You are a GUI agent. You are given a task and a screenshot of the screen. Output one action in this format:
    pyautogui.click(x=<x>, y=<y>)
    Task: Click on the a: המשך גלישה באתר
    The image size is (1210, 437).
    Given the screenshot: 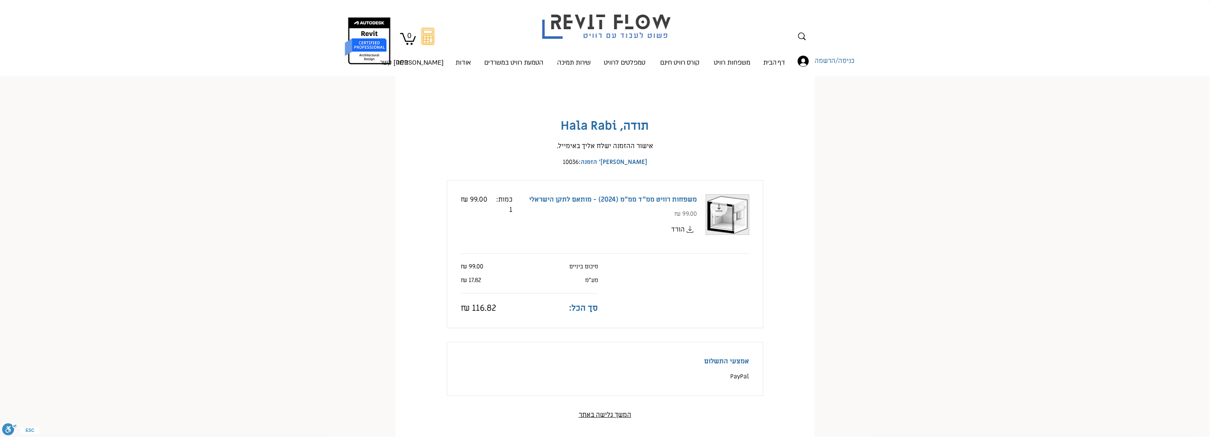 What is the action you would take?
    pyautogui.click(x=605, y=415)
    